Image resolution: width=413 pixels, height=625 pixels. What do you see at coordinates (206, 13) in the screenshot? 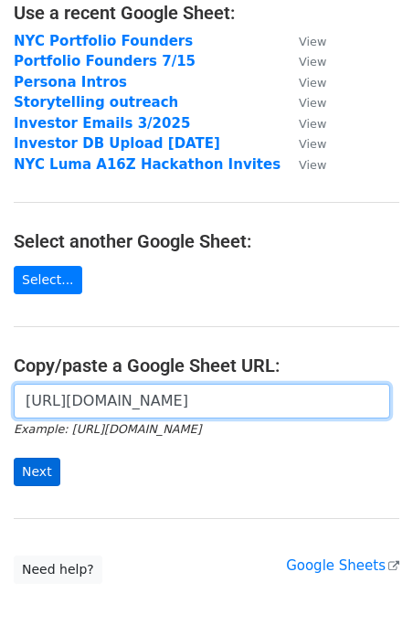
I see `h4: Use a recent Google Sheet:` at bounding box center [206, 13].